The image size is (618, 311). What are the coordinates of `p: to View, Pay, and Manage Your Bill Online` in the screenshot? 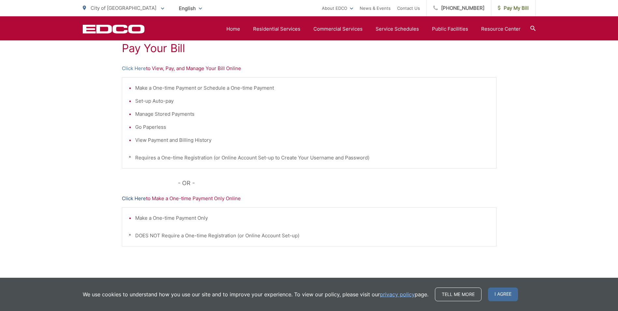 It's located at (309, 68).